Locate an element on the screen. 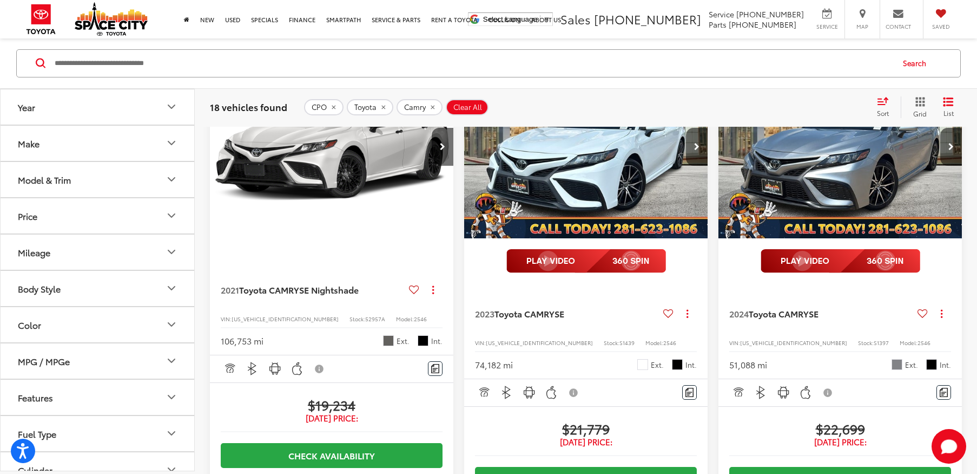  span: Service is located at coordinates (827, 27).